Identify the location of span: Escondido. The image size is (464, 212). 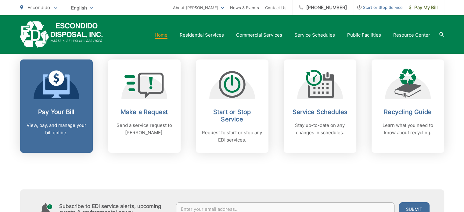
(39, 7).